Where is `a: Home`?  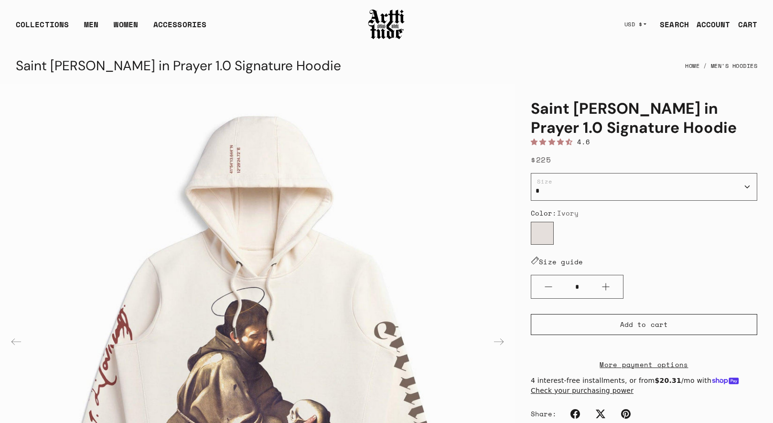 a: Home is located at coordinates (692, 66).